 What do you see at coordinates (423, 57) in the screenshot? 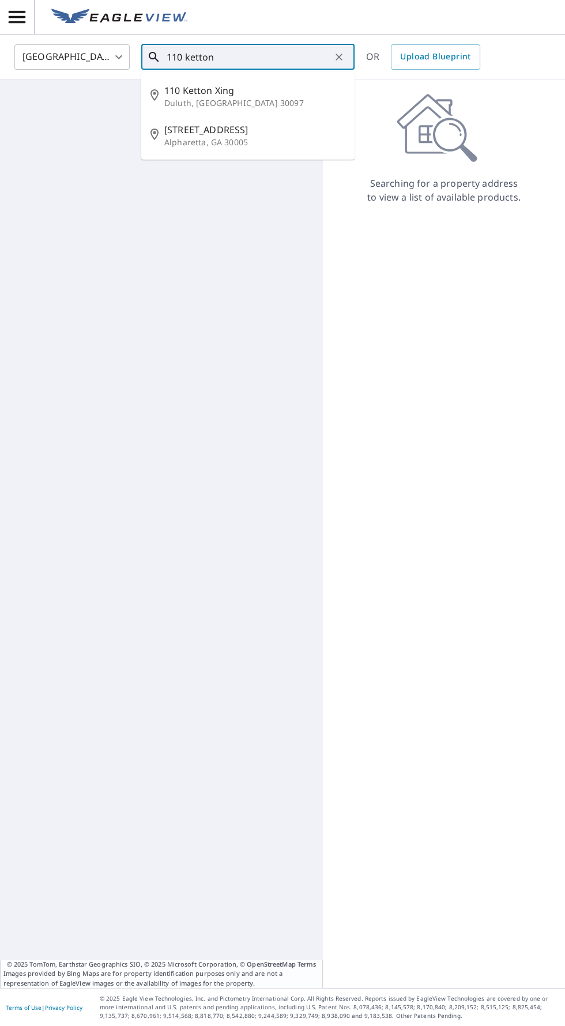
I see `div: OR` at bounding box center [423, 57].